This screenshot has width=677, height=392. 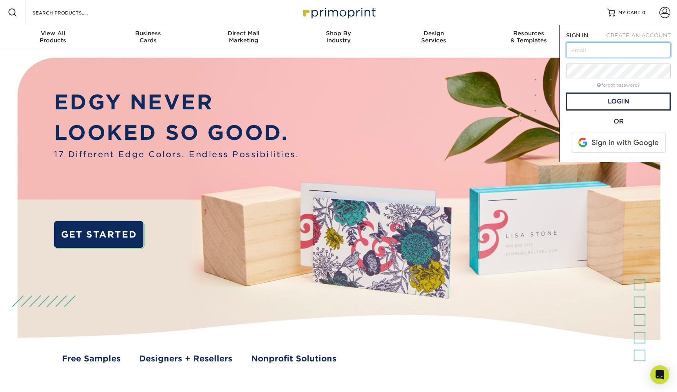 What do you see at coordinates (629, 13) in the screenshot?
I see `span: MY CART` at bounding box center [629, 13].